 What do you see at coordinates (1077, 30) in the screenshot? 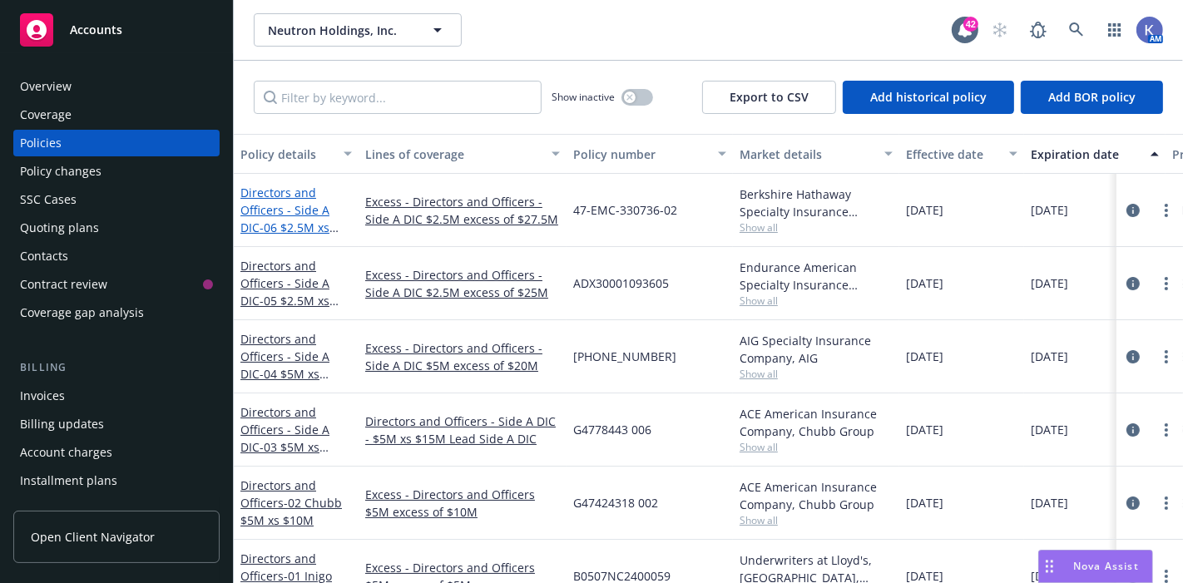
I see `a: Search` at bounding box center [1077, 30].